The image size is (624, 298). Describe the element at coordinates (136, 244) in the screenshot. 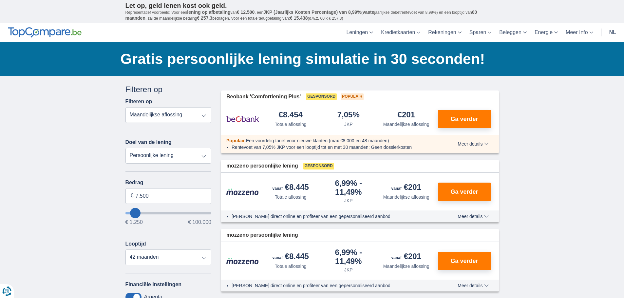

I see `label: Looptijd` at that location.